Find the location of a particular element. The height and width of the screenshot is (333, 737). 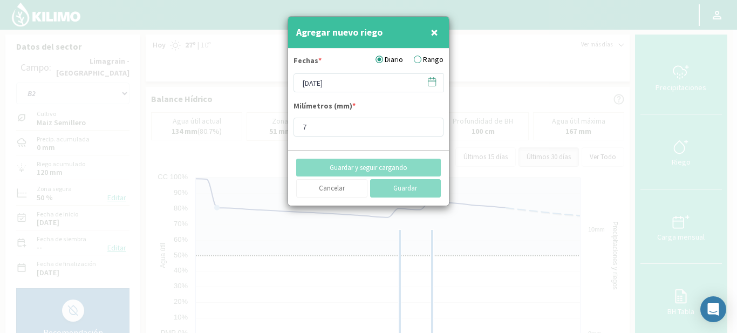

label: Diario is located at coordinates (389, 59).